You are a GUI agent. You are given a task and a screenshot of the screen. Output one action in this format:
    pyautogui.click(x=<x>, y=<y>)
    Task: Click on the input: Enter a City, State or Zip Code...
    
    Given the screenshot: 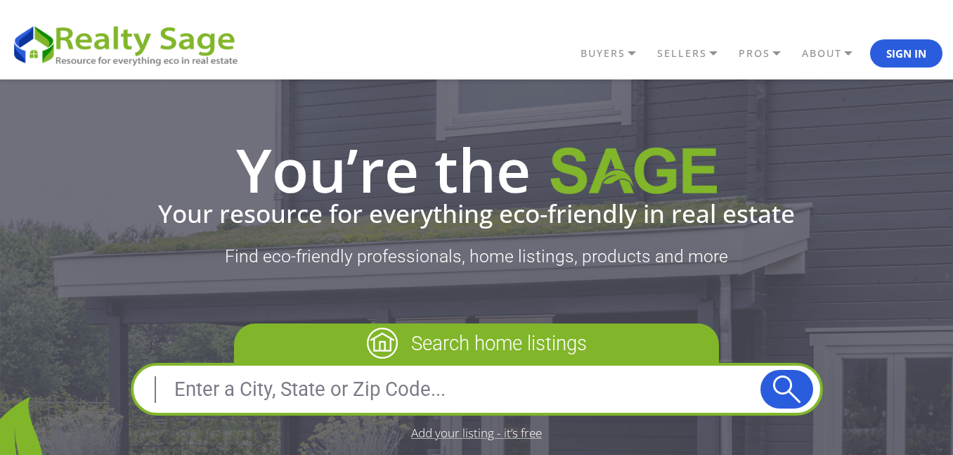 What is the action you would take?
    pyautogui.click(x=450, y=389)
    